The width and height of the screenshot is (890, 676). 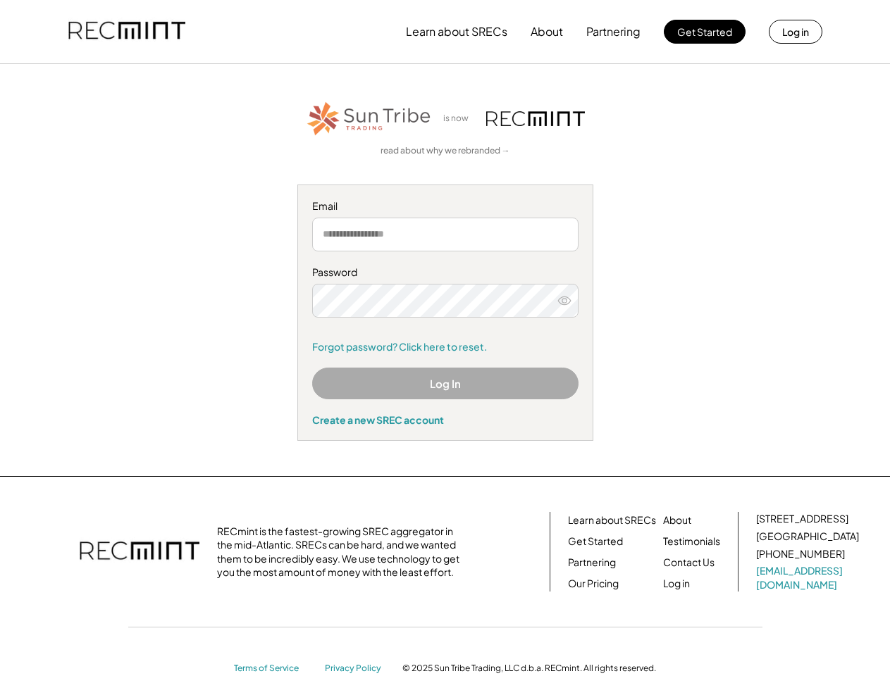 I want to click on div: Email, so click(x=445, y=206).